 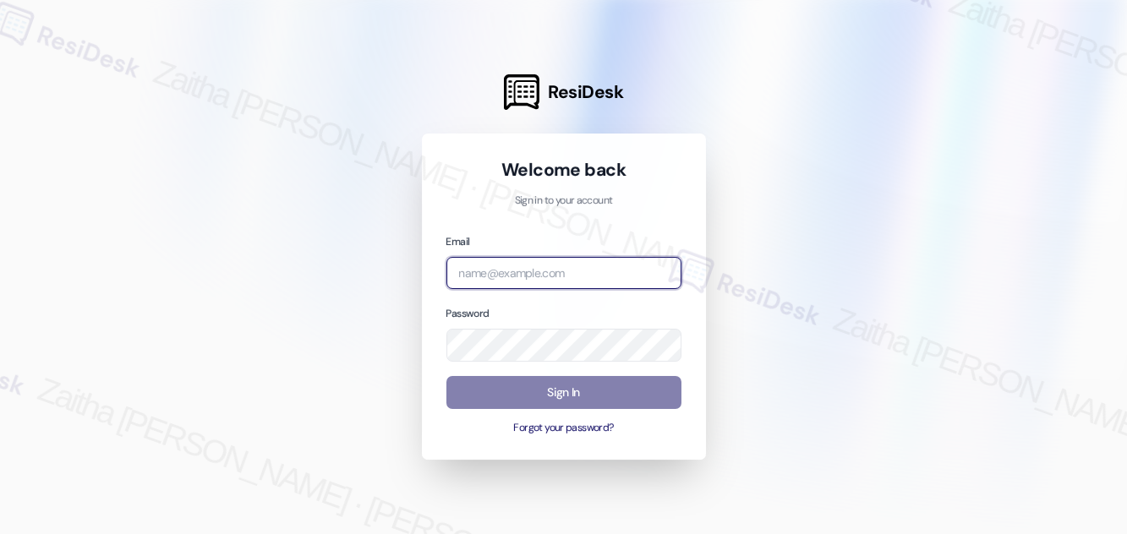 What do you see at coordinates (458, 242) in the screenshot?
I see `label: Email` at bounding box center [458, 242].